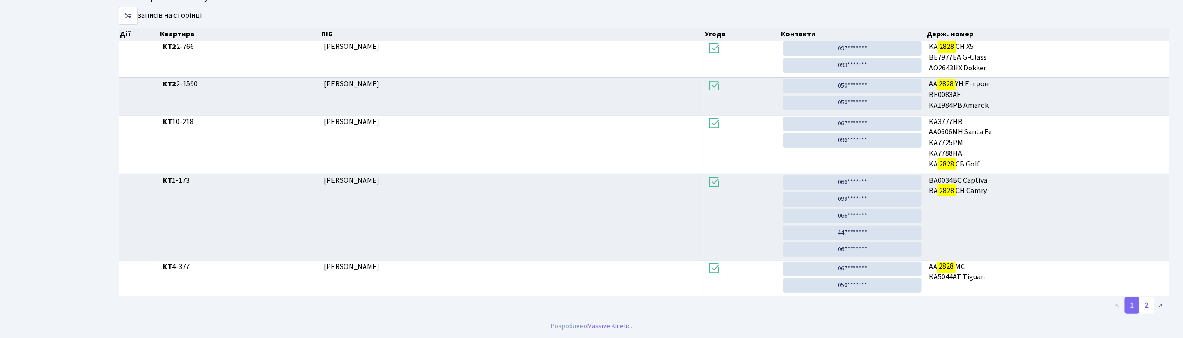 The image size is (1183, 338). Describe the element at coordinates (512, 34) in the screenshot. I see `th: ПІБ` at that location.